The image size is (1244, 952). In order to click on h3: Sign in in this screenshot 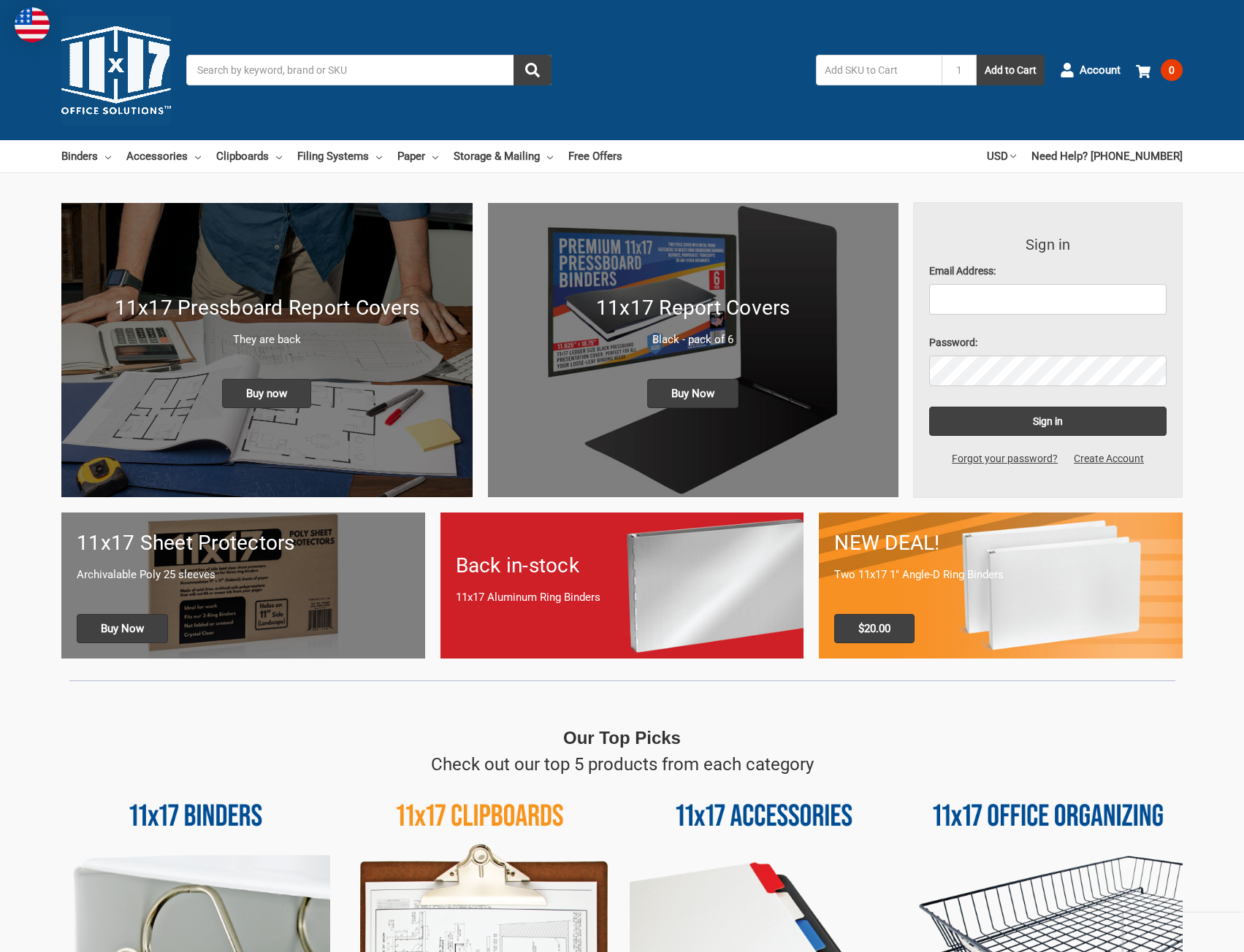, I will do `click(1047, 245)`.